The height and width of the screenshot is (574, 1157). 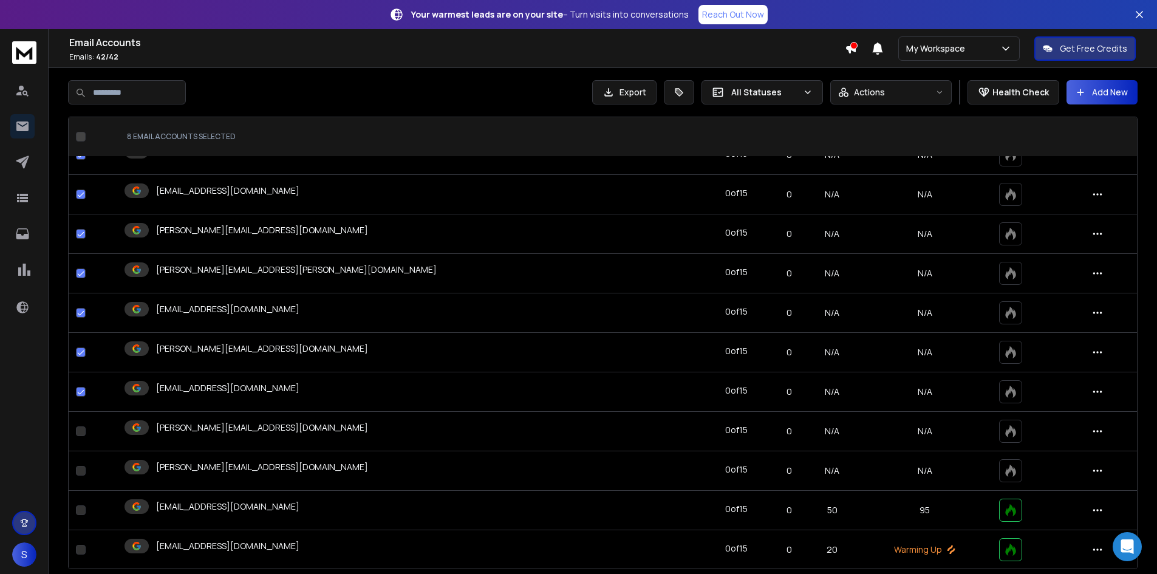 I want to click on strong: Your warmest leads are on your site, so click(x=487, y=14).